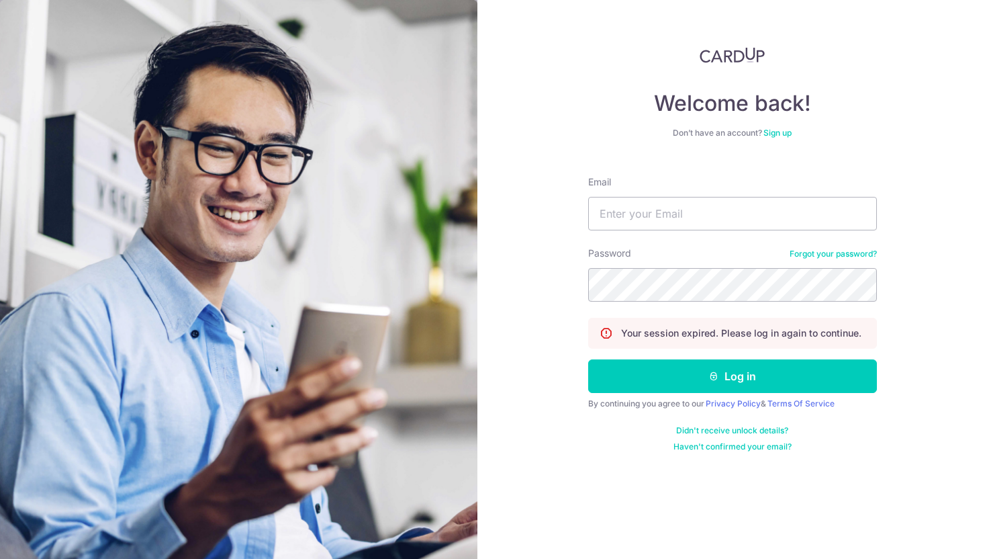  What do you see at coordinates (600, 182) in the screenshot?
I see `label: Email` at bounding box center [600, 182].